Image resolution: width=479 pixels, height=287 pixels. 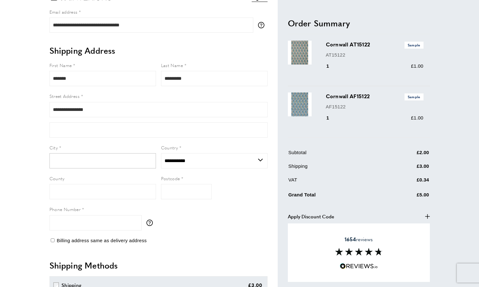 What do you see at coordinates (300, 104) in the screenshot?
I see `img: Cornwall AF15122` at bounding box center [300, 104].